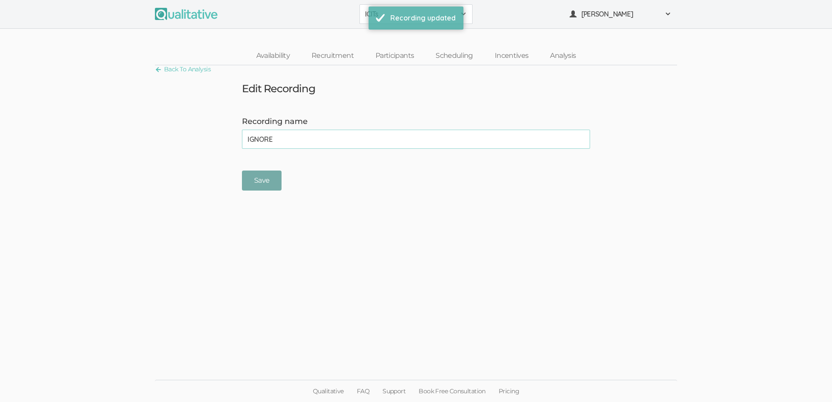  What do you see at coordinates (512, 56) in the screenshot?
I see `a: Incentives` at bounding box center [512, 56].